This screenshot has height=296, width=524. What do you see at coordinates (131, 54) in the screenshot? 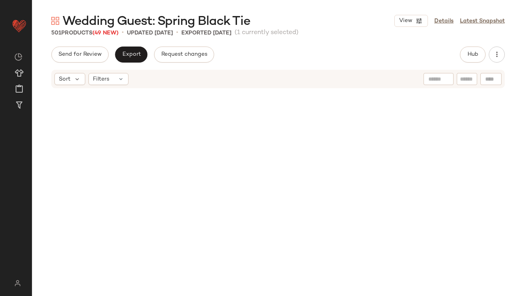
I see `span: Export` at bounding box center [131, 54].